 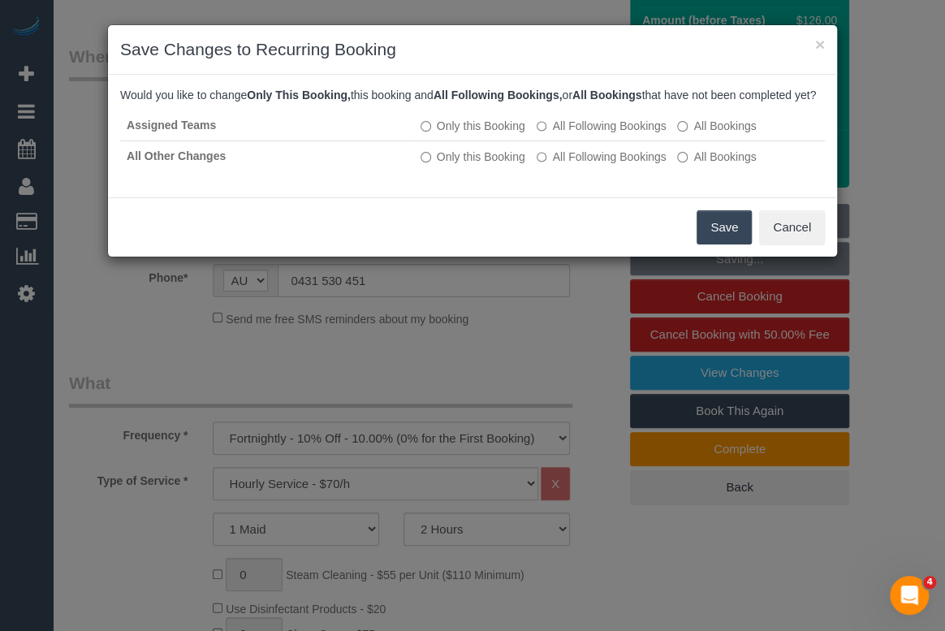 What do you see at coordinates (724, 227) in the screenshot?
I see `button: Save` at bounding box center [724, 227].